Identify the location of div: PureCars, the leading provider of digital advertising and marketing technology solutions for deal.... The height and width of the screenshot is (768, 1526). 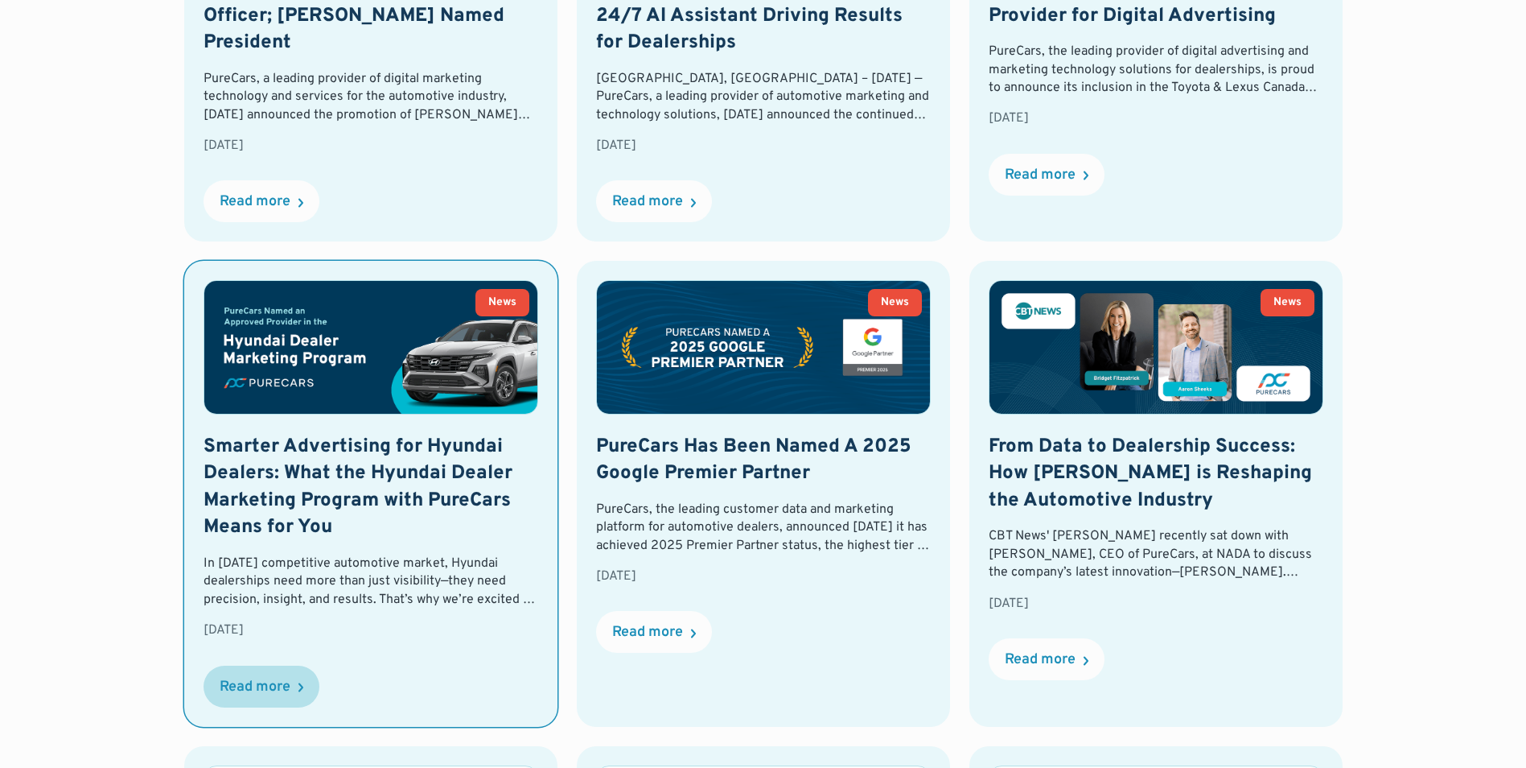
(1156, 69).